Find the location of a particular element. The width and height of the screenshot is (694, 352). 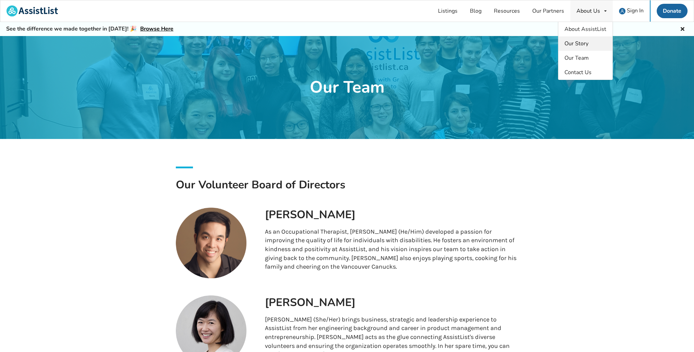

a: Resources is located at coordinates (507, 11).